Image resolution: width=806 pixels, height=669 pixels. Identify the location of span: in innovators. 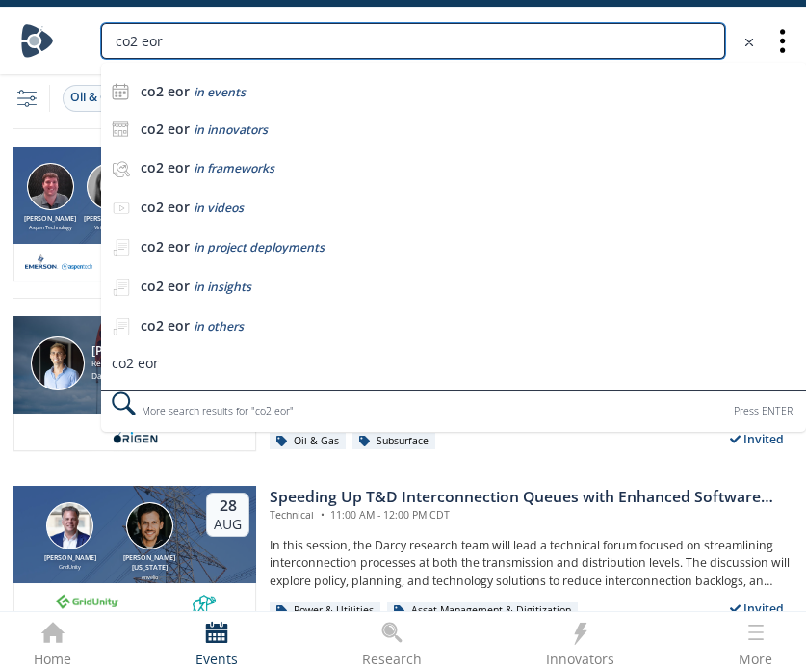
(230, 129).